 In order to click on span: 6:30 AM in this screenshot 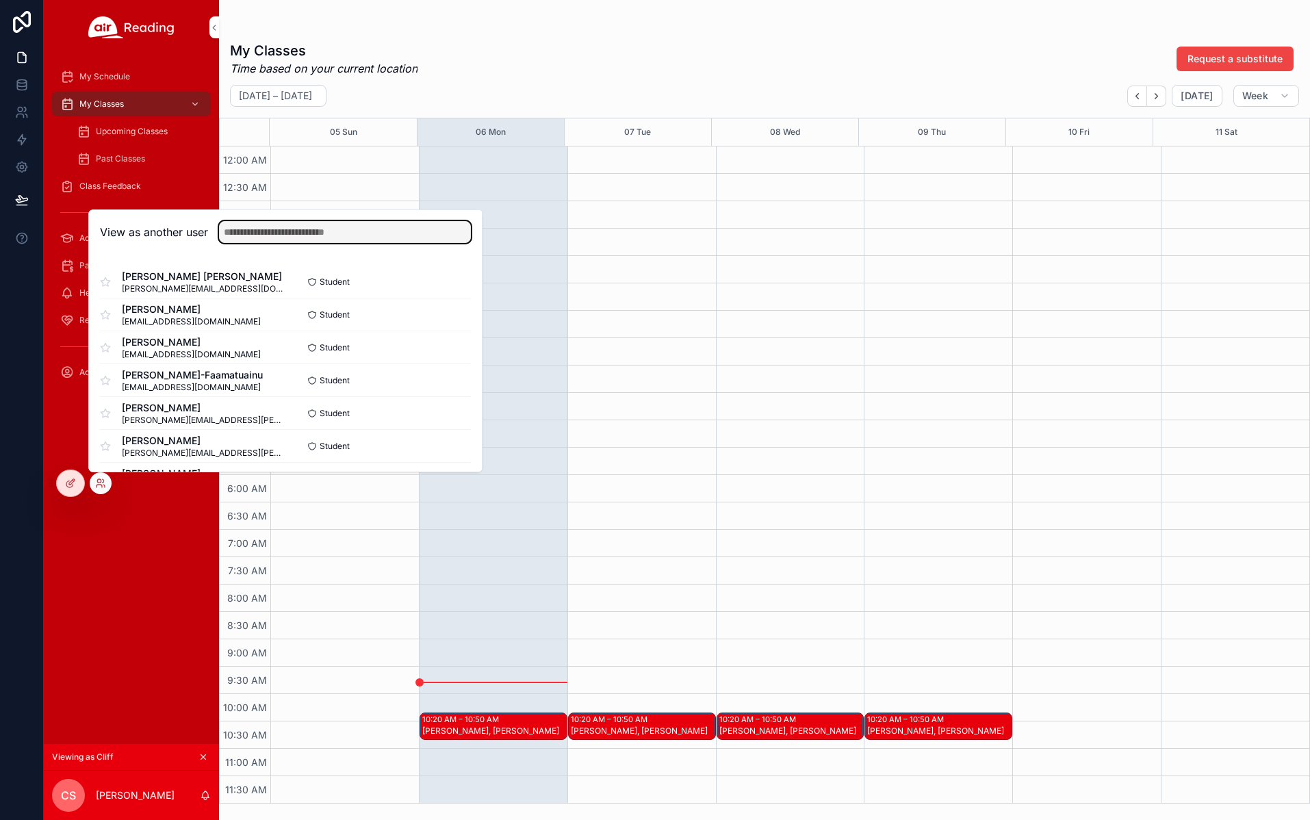, I will do `click(247, 515)`.